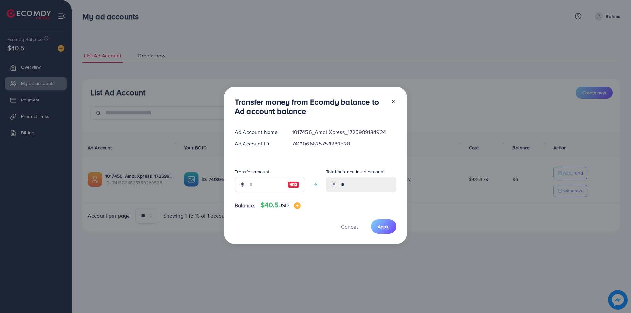 This screenshot has height=313, width=631. What do you see at coordinates (245, 205) in the screenshot?
I see `span: Balance:` at bounding box center [245, 205].